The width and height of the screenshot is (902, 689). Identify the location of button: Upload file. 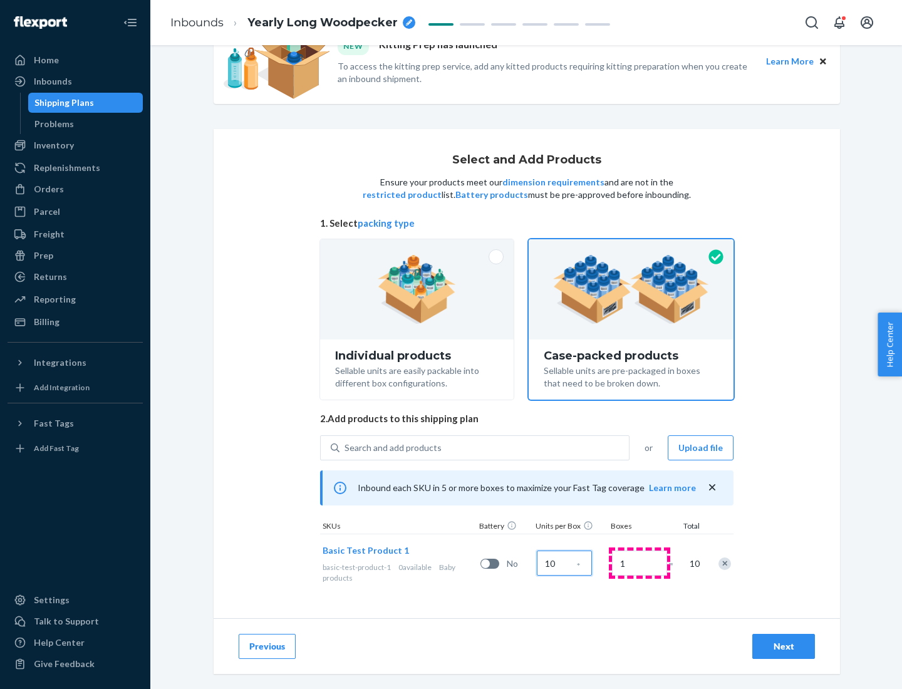
(700, 448).